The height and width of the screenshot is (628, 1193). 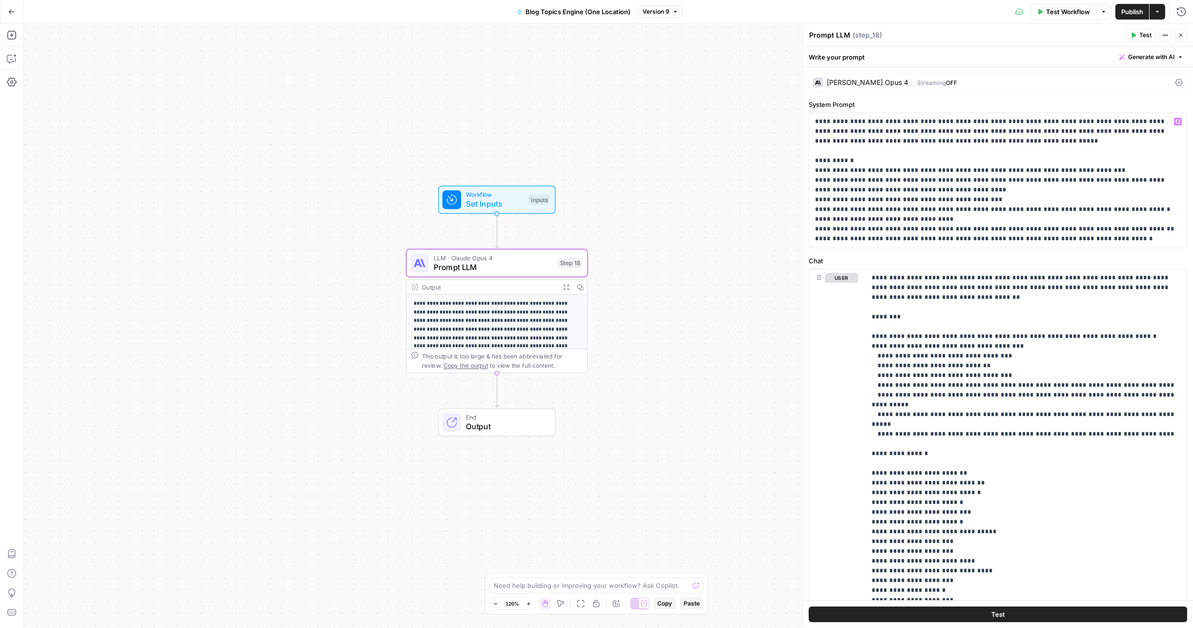 What do you see at coordinates (1151, 57) in the screenshot?
I see `button: Generate with AI` at bounding box center [1151, 57].